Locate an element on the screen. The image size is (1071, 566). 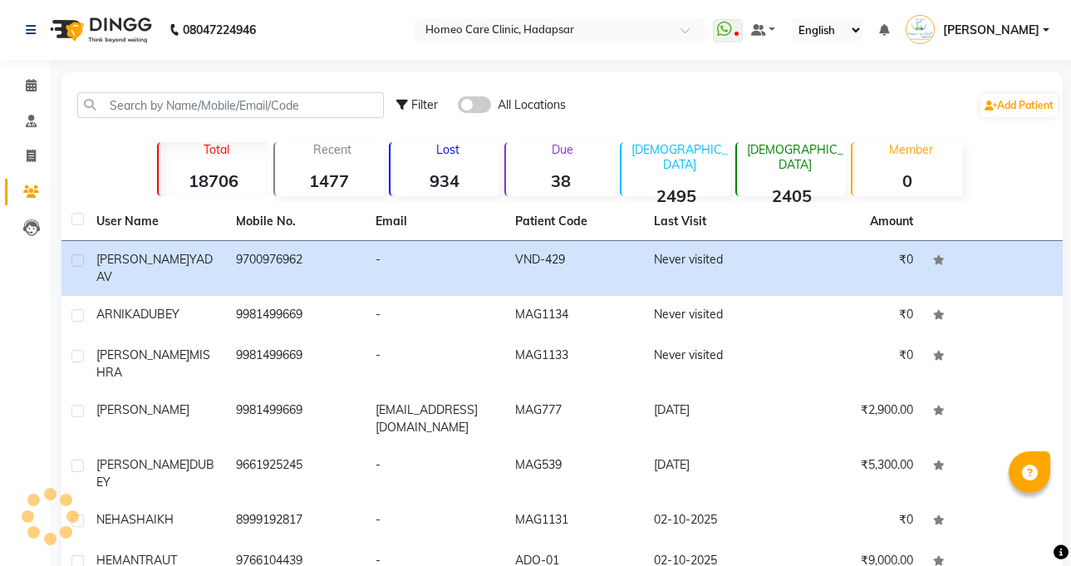
strong: 0 is located at coordinates (907, 180).